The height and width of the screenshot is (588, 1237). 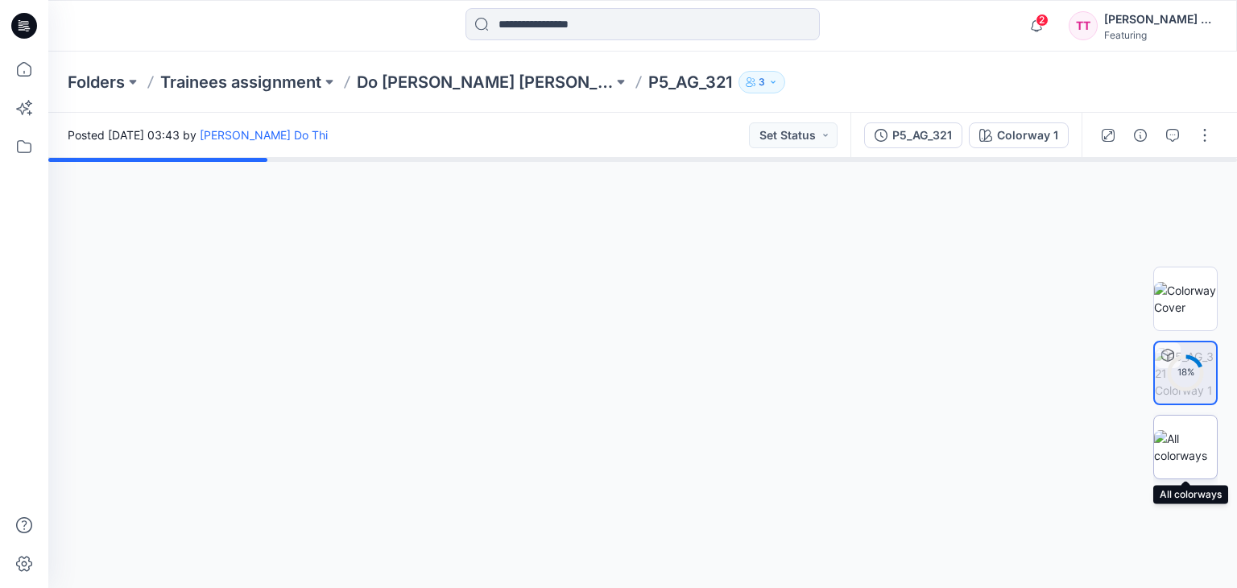 I want to click on div: Colorway 1, so click(x=1028, y=135).